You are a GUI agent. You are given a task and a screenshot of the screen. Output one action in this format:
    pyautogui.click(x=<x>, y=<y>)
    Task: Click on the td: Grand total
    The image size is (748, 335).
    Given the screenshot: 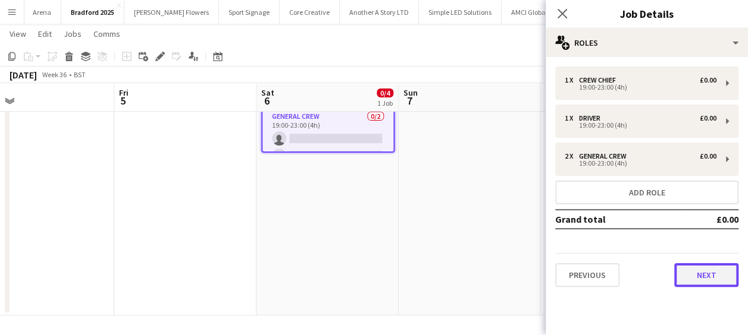 What is the action you would take?
    pyautogui.click(x=618, y=219)
    